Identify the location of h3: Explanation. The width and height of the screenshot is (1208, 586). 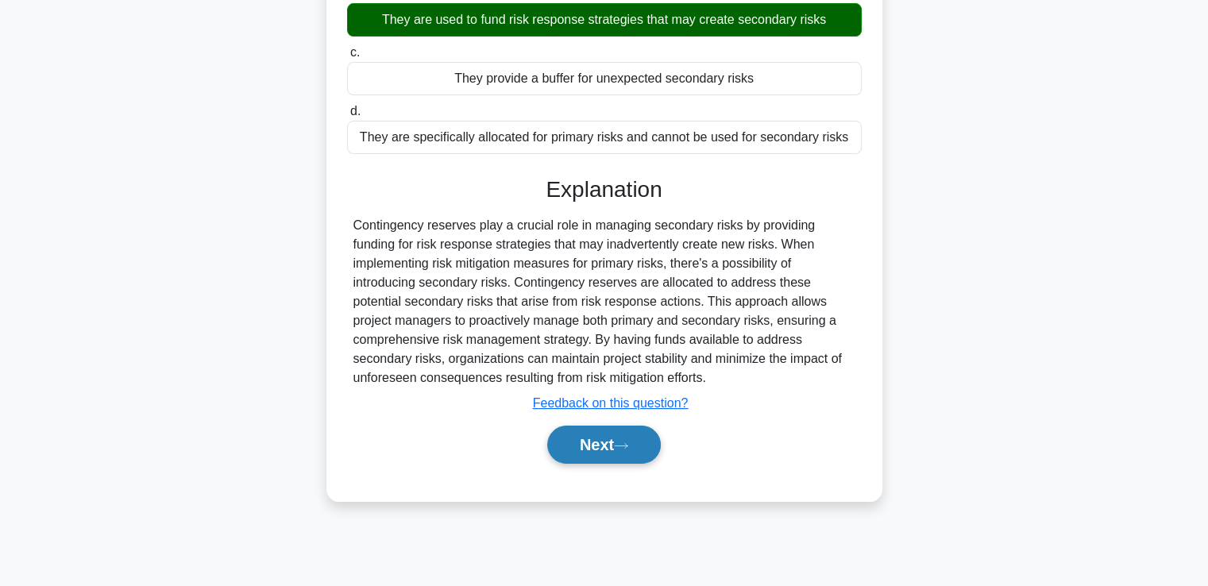
(604, 190).